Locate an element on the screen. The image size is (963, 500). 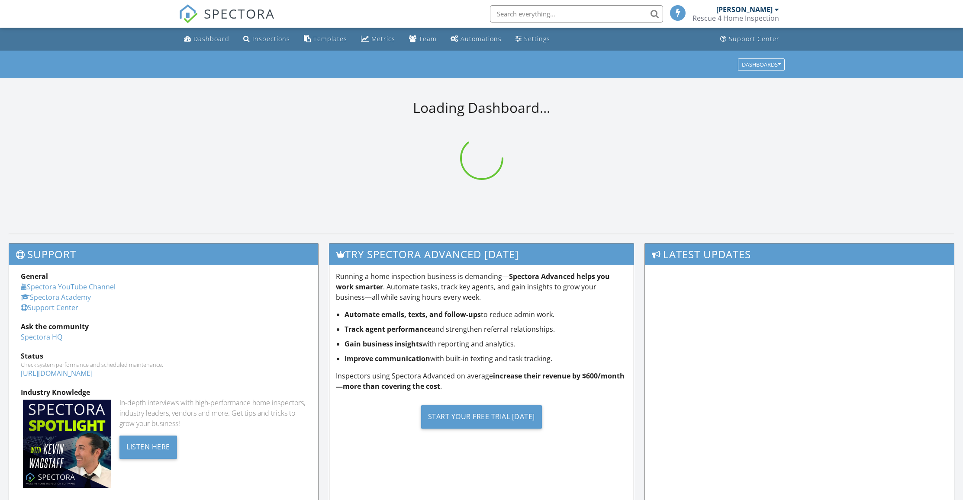
a: Spectora HQ is located at coordinates (42, 337).